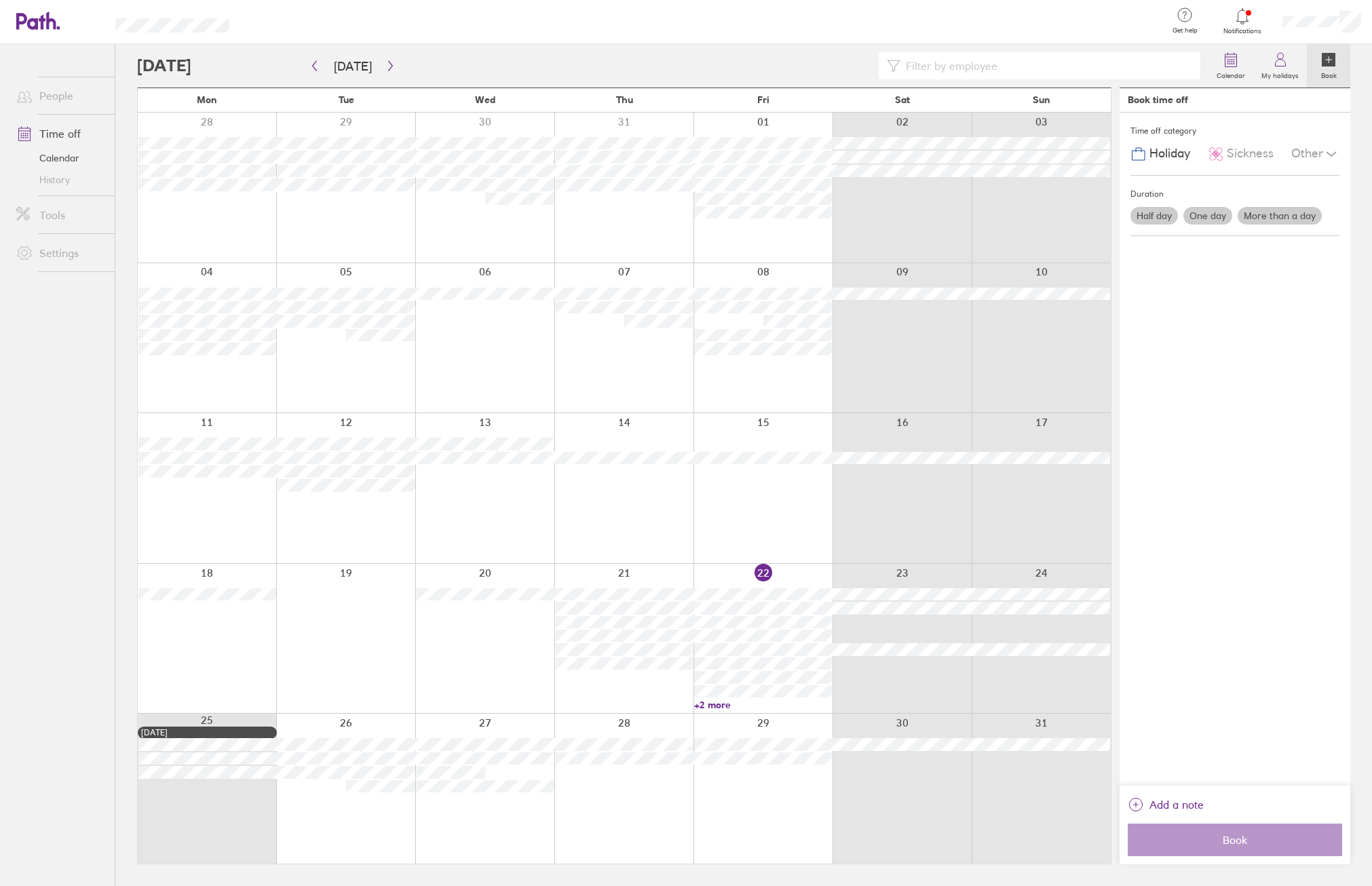 This screenshot has width=1372, height=886. I want to click on span: Add a note, so click(1176, 804).